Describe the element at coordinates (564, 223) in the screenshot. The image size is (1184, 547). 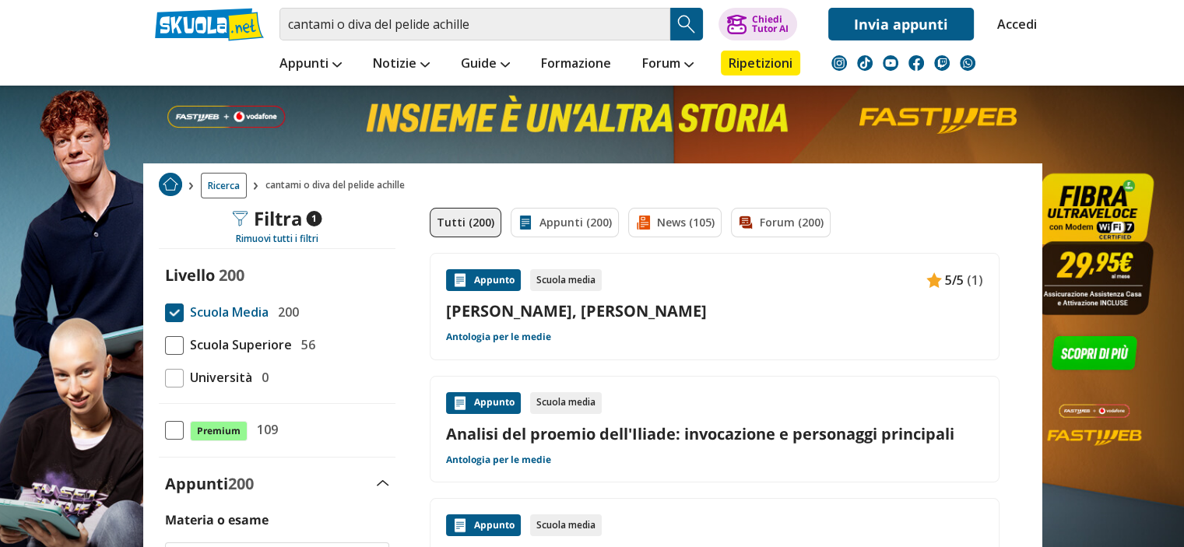
I see `a: Appunti (200)` at that location.